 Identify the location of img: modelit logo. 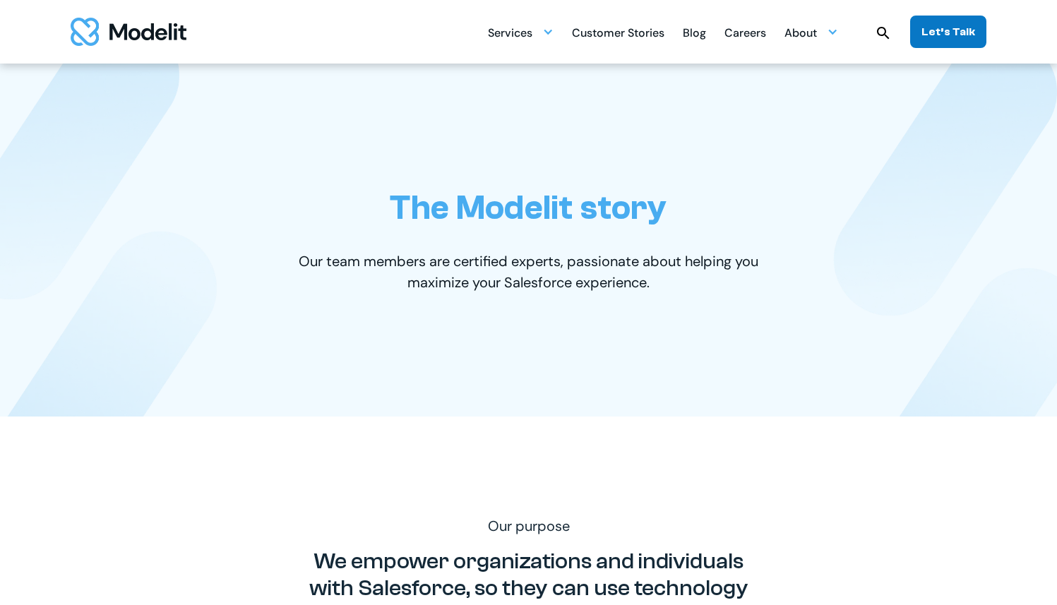
(128, 32).